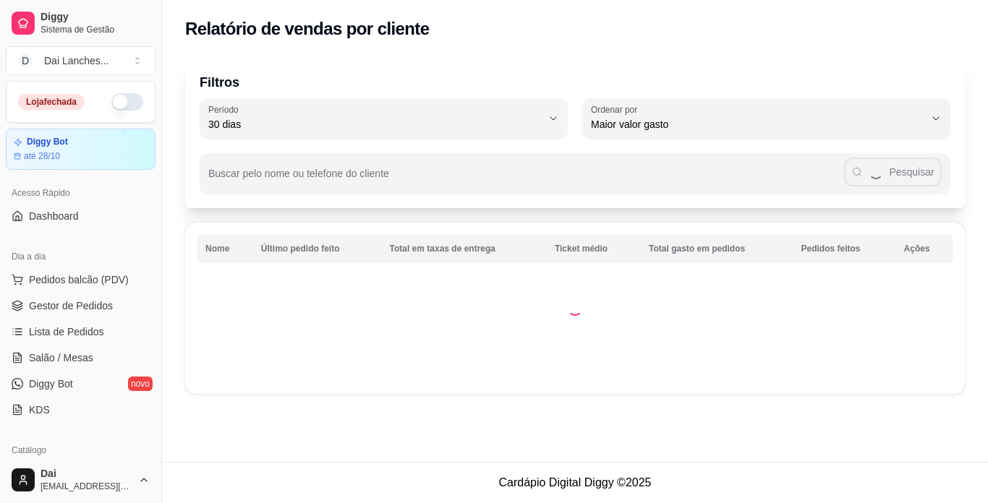 This screenshot has width=988, height=503. I want to click on button: Período30 dias, so click(383, 119).